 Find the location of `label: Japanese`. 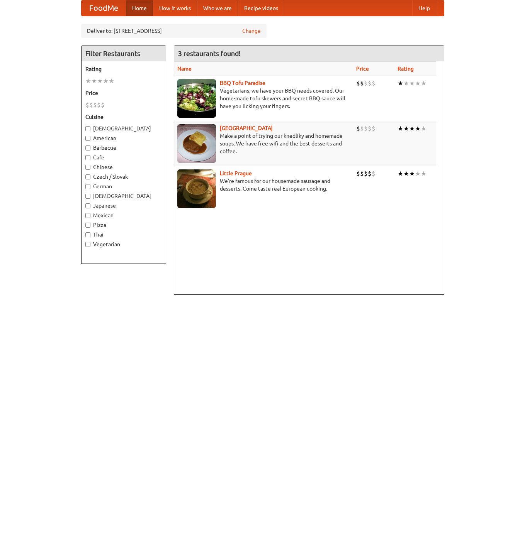

label: Japanese is located at coordinates (124, 206).